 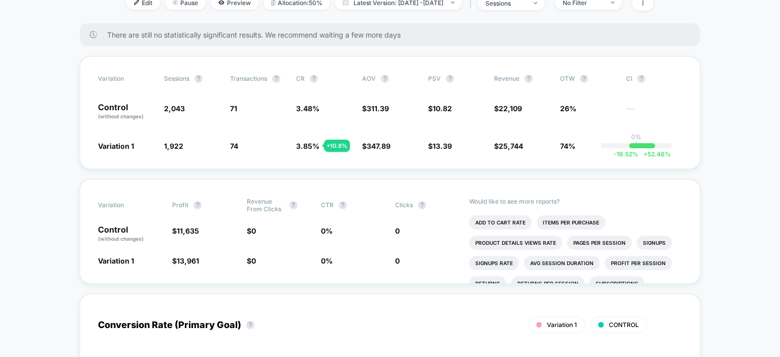 I want to click on span: 71, so click(x=234, y=108).